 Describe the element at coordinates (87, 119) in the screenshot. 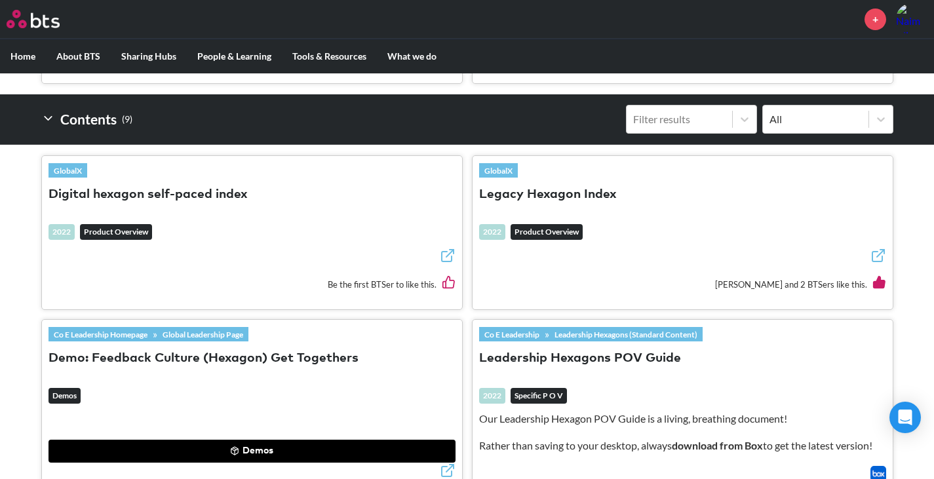

I see `h2: Contents` at that location.